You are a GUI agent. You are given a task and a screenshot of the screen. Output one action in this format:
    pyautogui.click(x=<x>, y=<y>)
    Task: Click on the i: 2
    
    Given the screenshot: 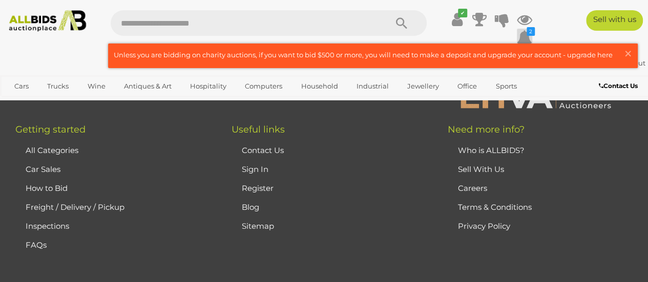 What is the action you would take?
    pyautogui.click(x=531, y=31)
    